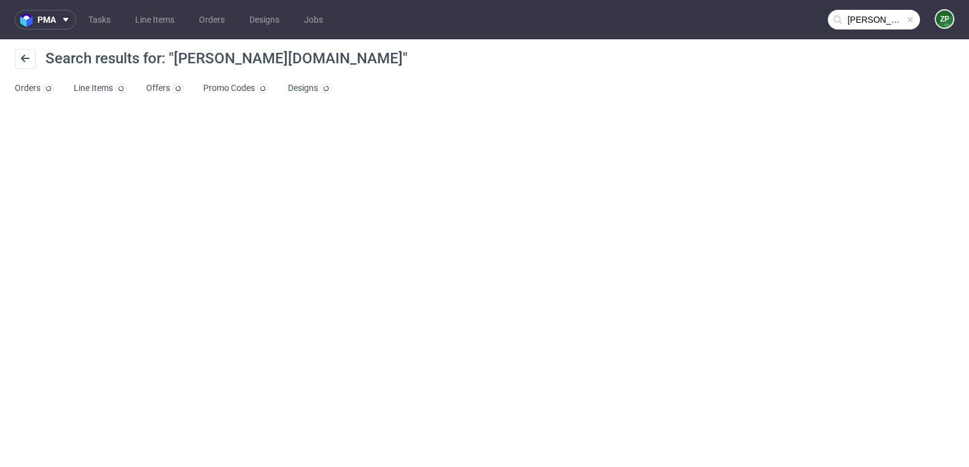 The width and height of the screenshot is (969, 467). Describe the element at coordinates (165, 88) in the screenshot. I see `a: Offers` at that location.